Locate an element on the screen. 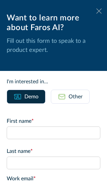 This screenshot has height=184, width=107. label: Last name is located at coordinates (54, 151).